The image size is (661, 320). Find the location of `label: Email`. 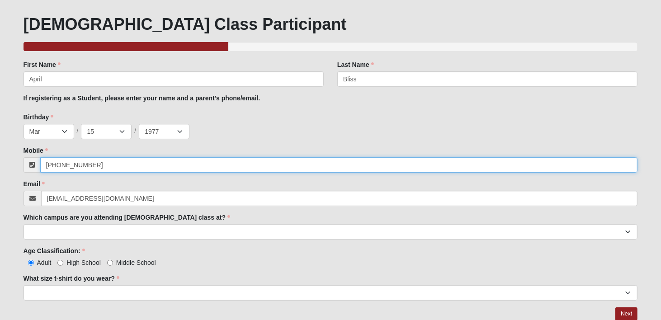

label: Email is located at coordinates (34, 184).